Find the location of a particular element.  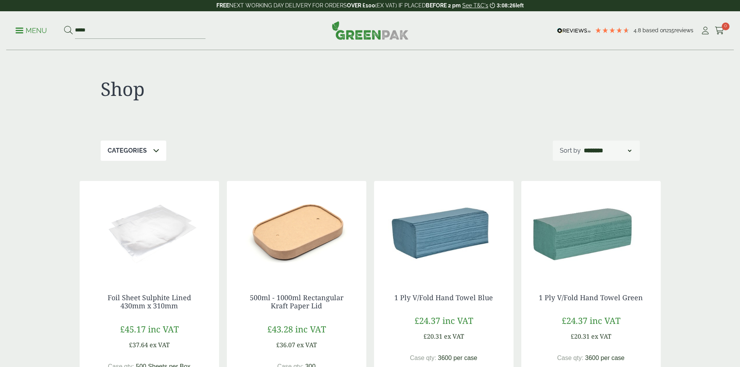

i: My Account is located at coordinates (705, 31).